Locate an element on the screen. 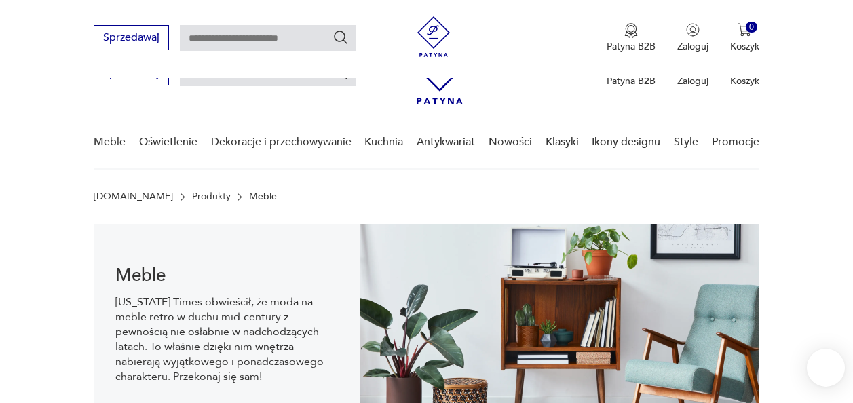 This screenshot has width=853, height=403. button: Zaloguj is located at coordinates (693, 38).